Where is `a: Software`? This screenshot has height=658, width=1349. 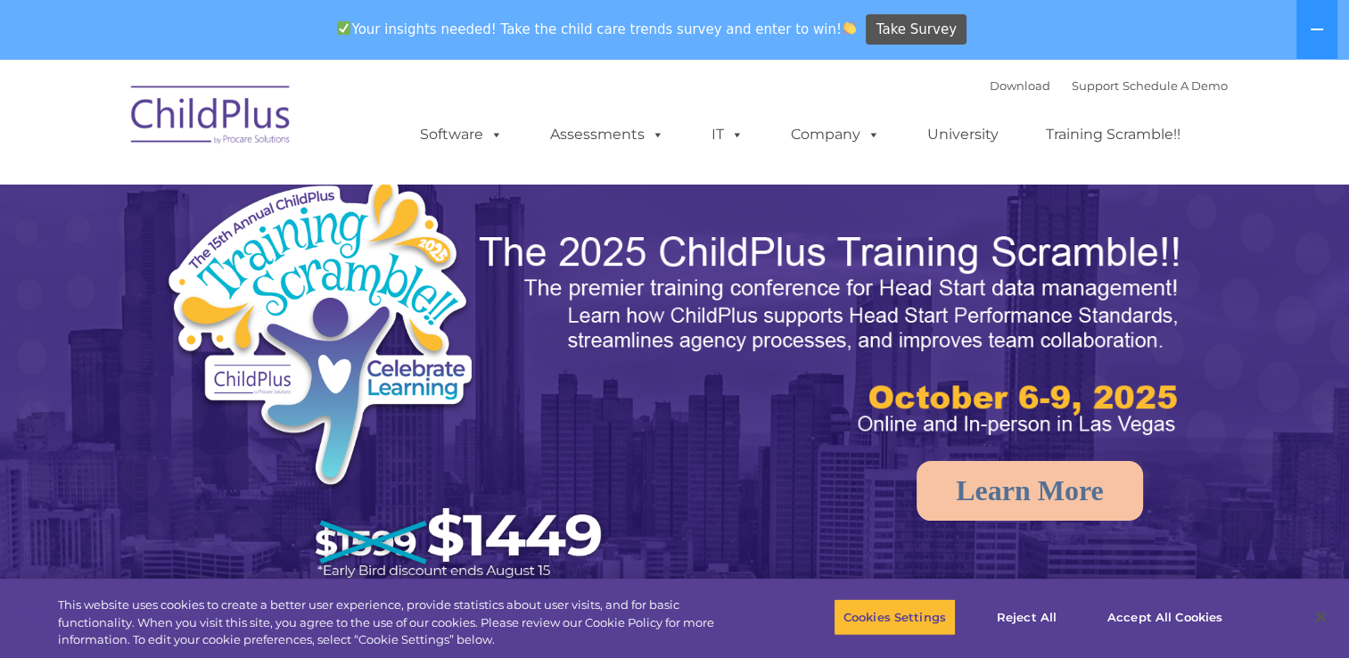 a: Software is located at coordinates (461, 135).